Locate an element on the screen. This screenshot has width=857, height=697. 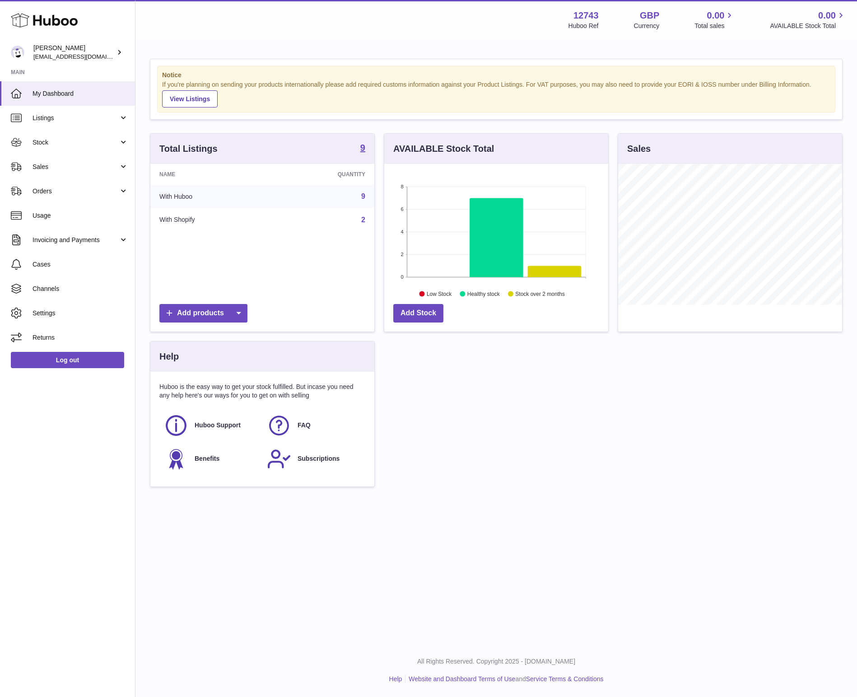
span: Huboo Support is located at coordinates (218, 425).